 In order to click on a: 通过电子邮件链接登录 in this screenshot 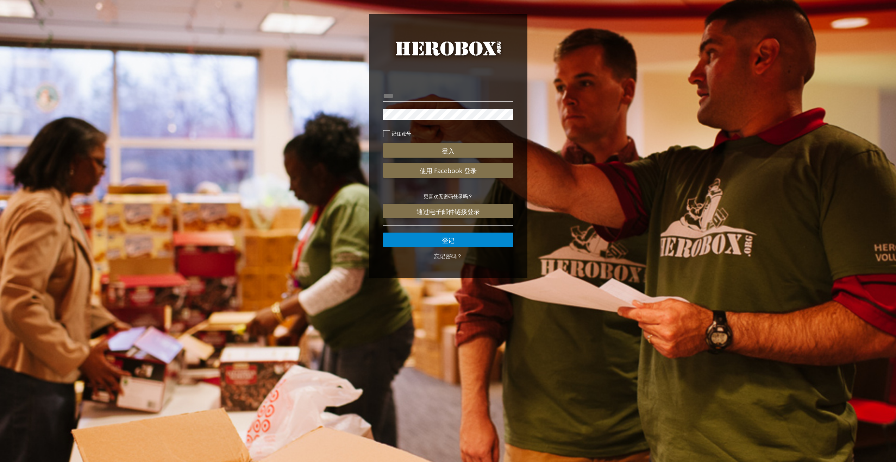, I will do `click(448, 211)`.